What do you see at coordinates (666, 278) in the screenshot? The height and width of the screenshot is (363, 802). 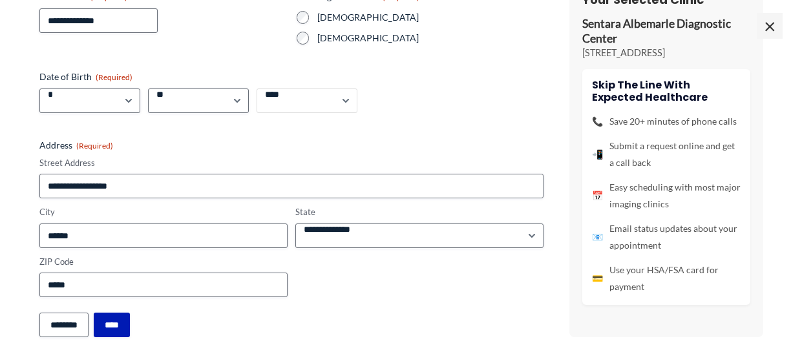 I see `li: Use your HSA/FSA card for payment` at bounding box center [666, 278].